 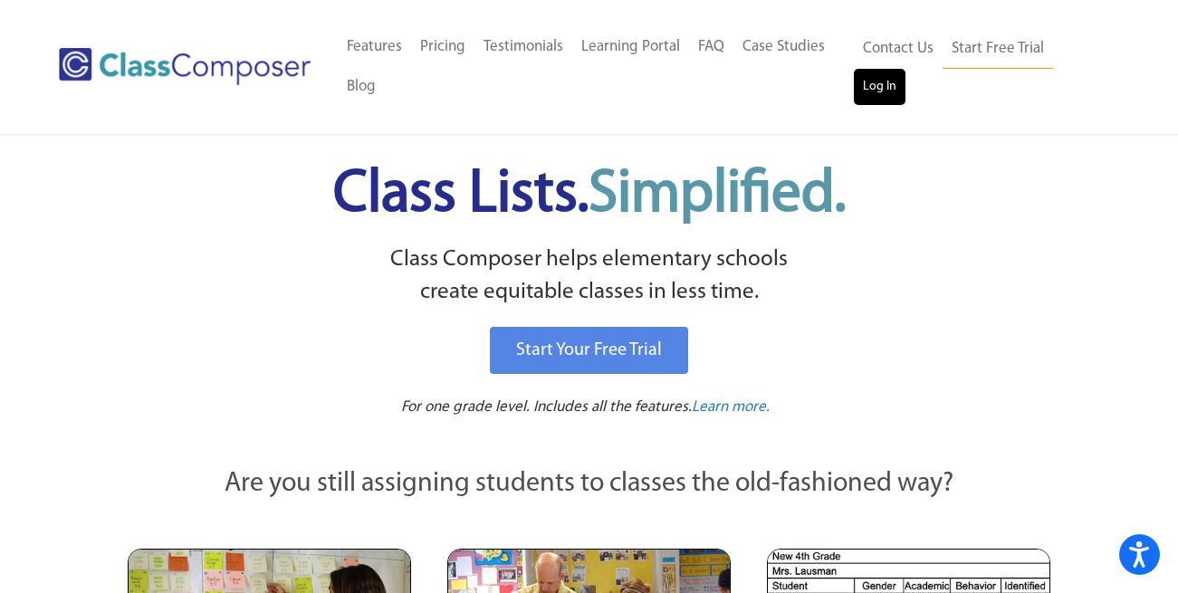 I want to click on a: Blog, so click(x=361, y=87).